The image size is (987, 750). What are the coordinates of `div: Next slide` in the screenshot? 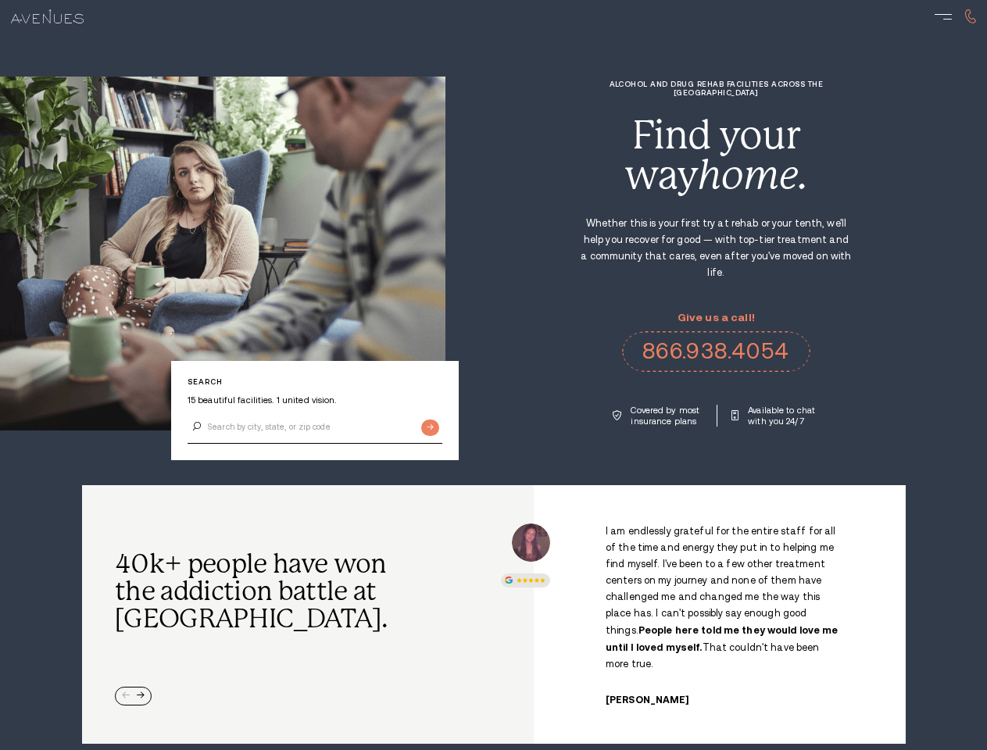 It's located at (141, 696).